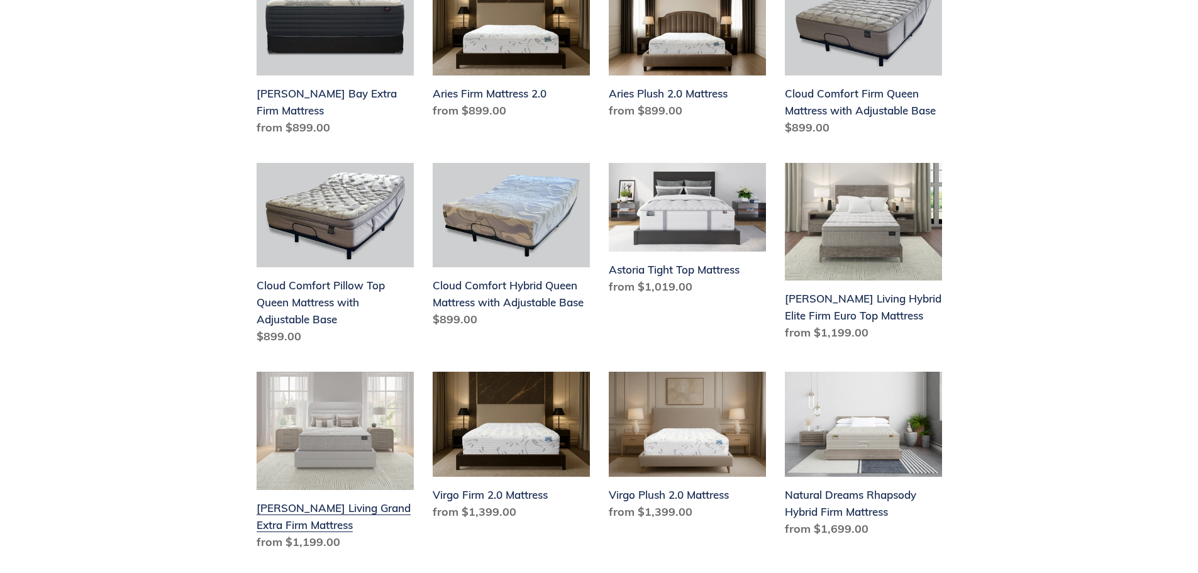  Describe the element at coordinates (864, 457) in the screenshot. I see `a: Natural Dreams Rhapsody Hybrid Firm Mattress` at that location.